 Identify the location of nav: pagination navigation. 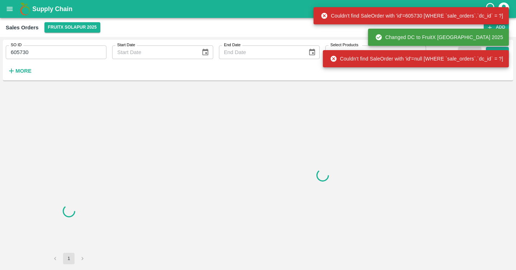
(69, 259).